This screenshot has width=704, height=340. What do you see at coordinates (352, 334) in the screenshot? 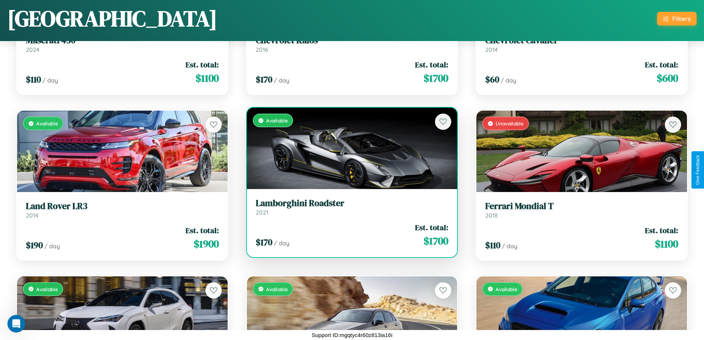
I see `p: Support ID: mgqtyc4r60z813ia16i` at bounding box center [352, 334].